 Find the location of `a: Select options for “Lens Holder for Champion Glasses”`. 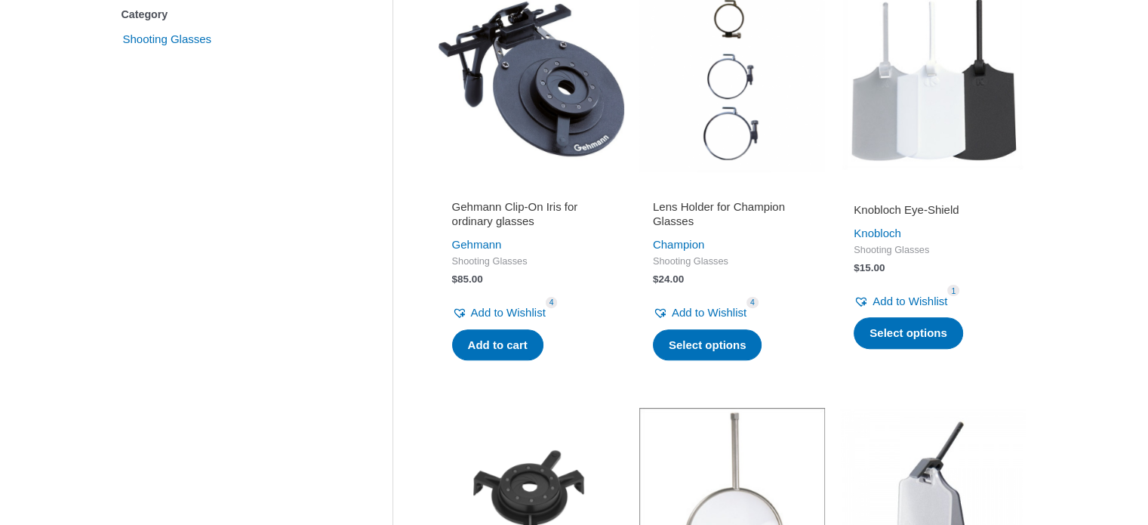

a: Select options for “Lens Holder for Champion Glasses” is located at coordinates (707, 345).